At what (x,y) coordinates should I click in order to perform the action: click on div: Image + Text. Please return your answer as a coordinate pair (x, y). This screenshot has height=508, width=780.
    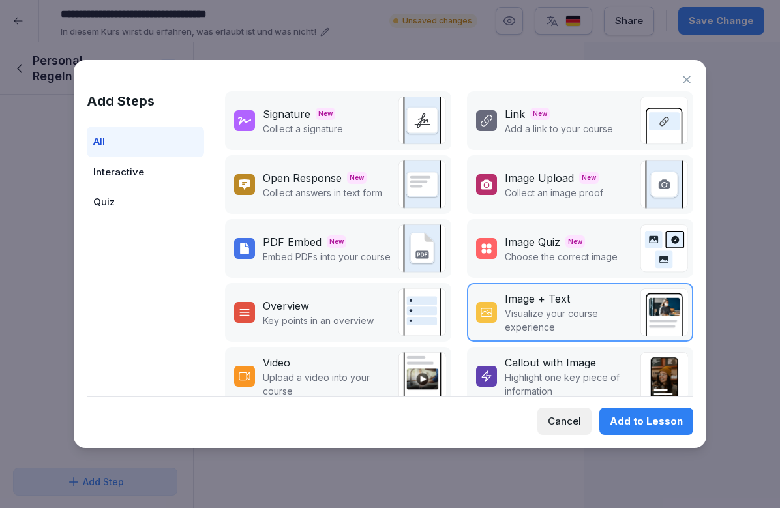
    Looking at the image, I should click on (537, 299).